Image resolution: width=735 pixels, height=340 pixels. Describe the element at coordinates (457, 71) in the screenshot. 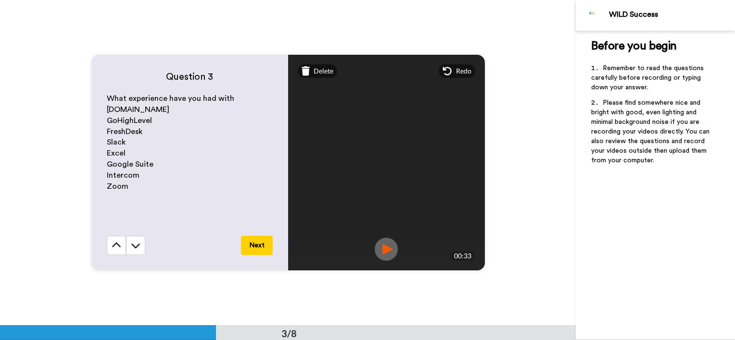

I see `div: Redo` at that location.